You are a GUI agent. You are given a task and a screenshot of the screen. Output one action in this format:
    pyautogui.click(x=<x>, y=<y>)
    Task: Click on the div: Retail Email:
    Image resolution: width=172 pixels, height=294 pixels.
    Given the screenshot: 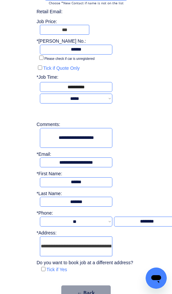 What is the action you would take?
    pyautogui.click(x=89, y=12)
    